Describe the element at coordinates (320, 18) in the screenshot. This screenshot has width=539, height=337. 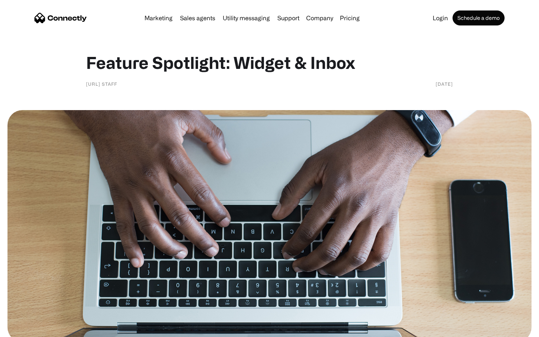
I see `div: Company` at that location.